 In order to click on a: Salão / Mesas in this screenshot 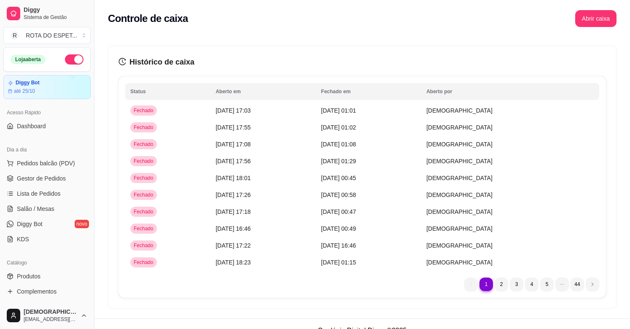, I will do `click(47, 209)`.